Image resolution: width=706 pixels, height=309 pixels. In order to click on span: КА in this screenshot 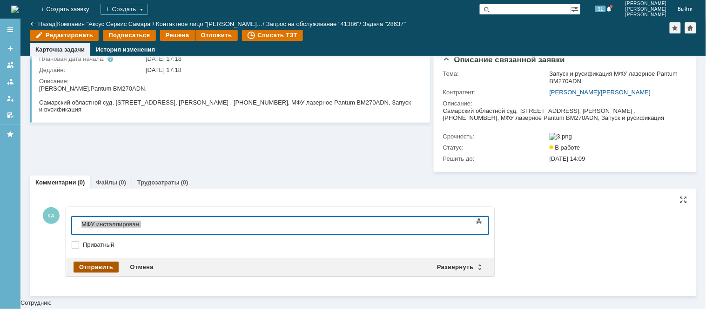, I will do `click(51, 216)`.